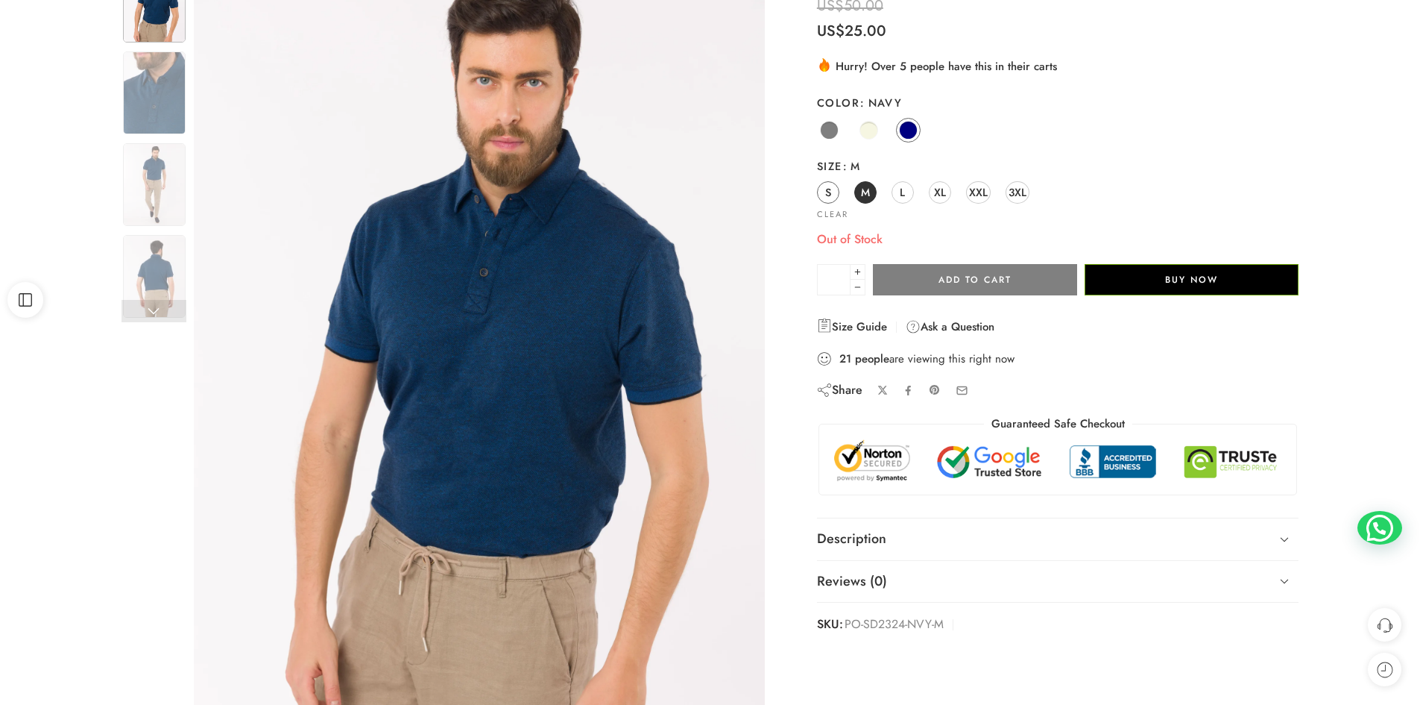 The image size is (1420, 705). Describe the element at coordinates (831, 31) in the screenshot. I see `span: US$` at that location.